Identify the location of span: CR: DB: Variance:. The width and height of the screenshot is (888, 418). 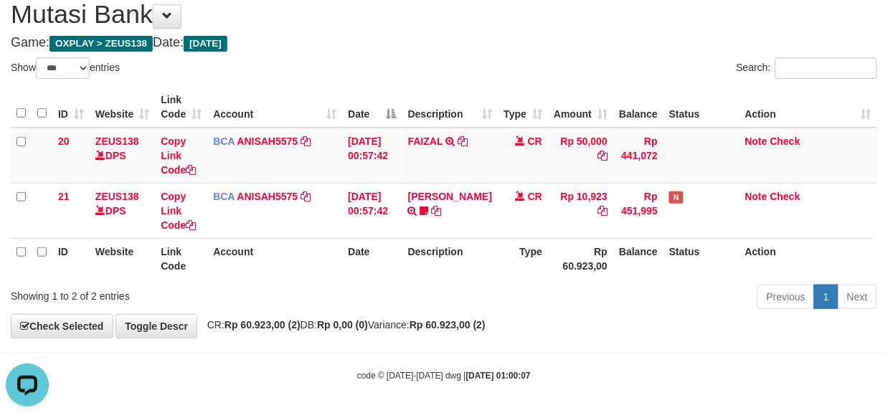
(343, 325).